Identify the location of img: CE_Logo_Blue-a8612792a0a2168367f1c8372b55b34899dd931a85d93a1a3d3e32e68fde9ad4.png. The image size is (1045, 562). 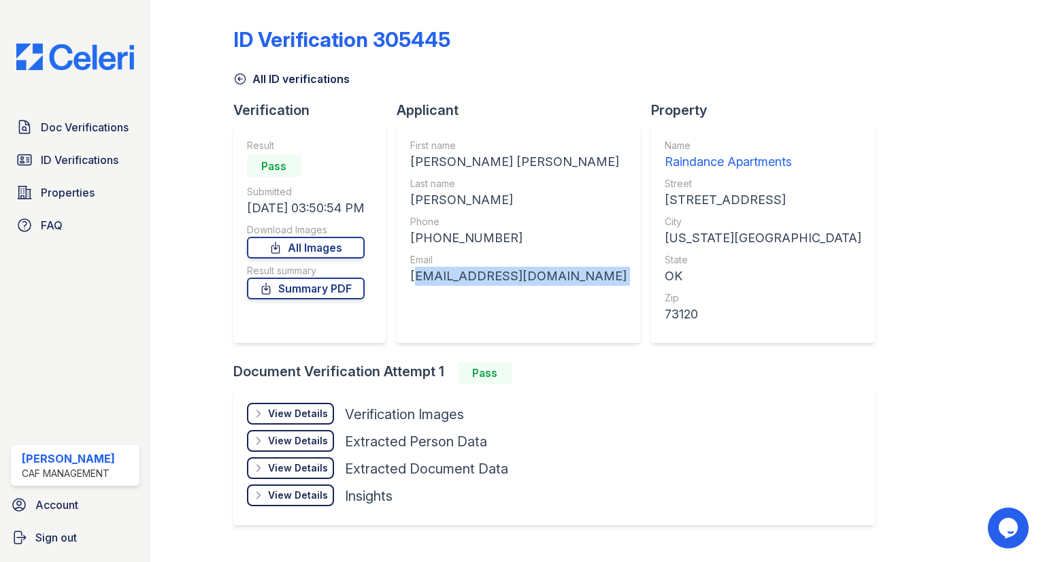
(75, 56).